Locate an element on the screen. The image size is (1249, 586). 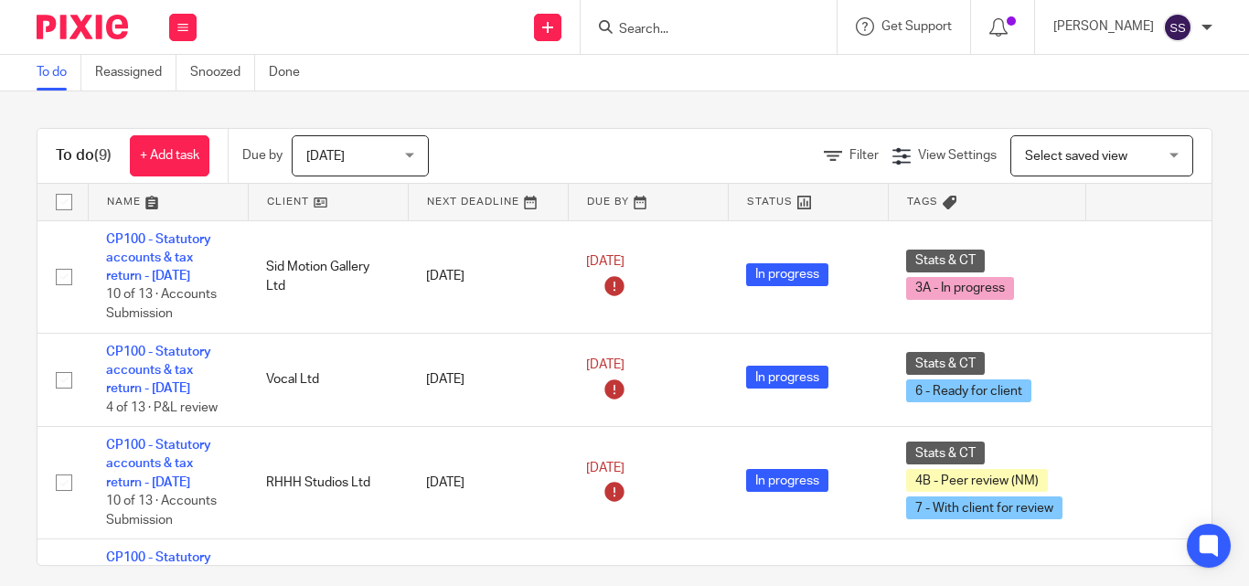
a: To do is located at coordinates (59, 72).